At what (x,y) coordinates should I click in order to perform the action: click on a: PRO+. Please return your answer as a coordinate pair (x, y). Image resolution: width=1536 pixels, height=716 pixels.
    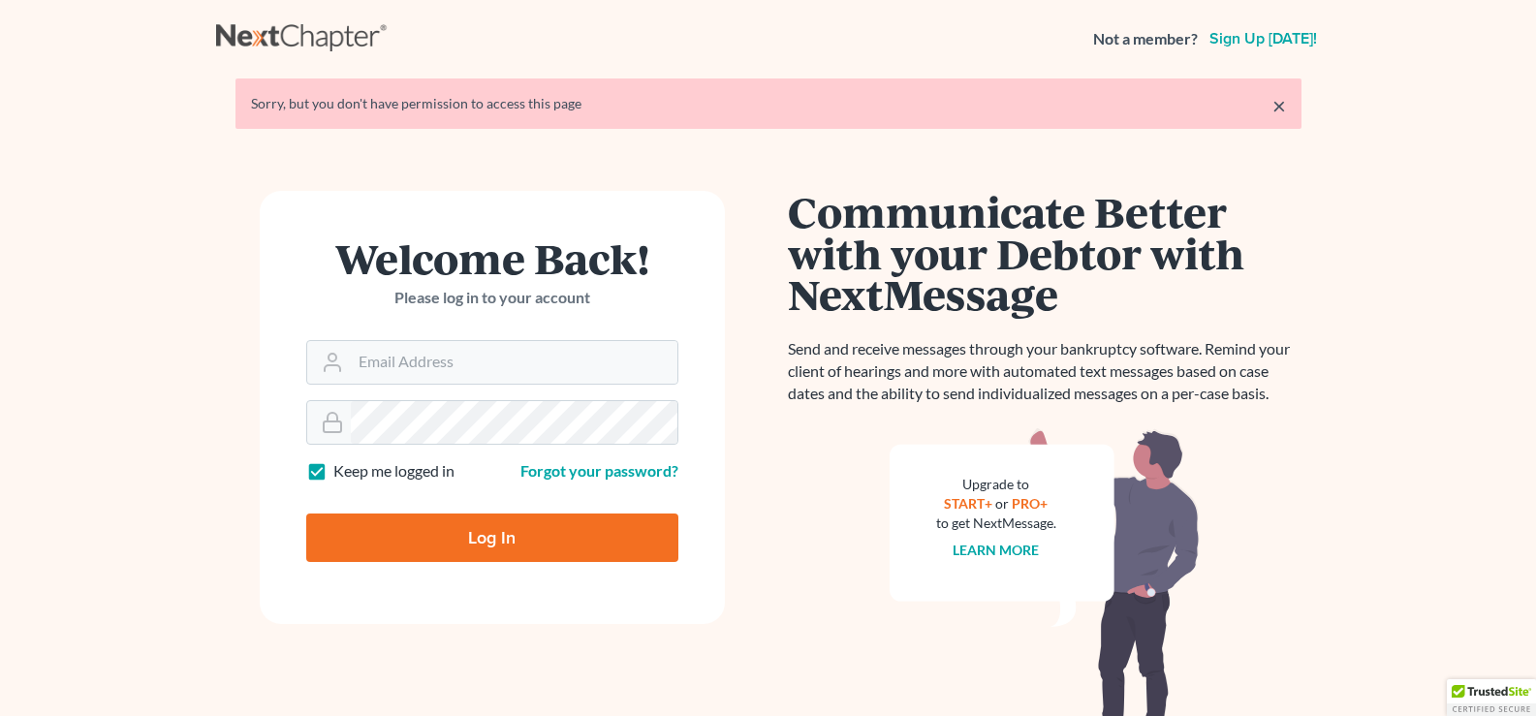
    Looking at the image, I should click on (1029, 503).